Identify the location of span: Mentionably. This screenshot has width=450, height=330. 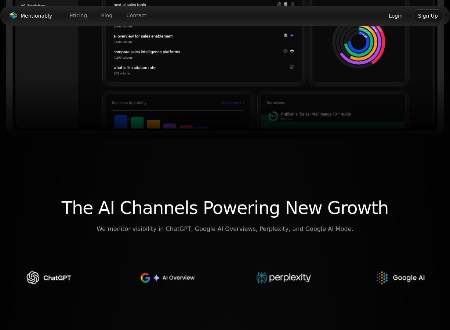
(36, 16).